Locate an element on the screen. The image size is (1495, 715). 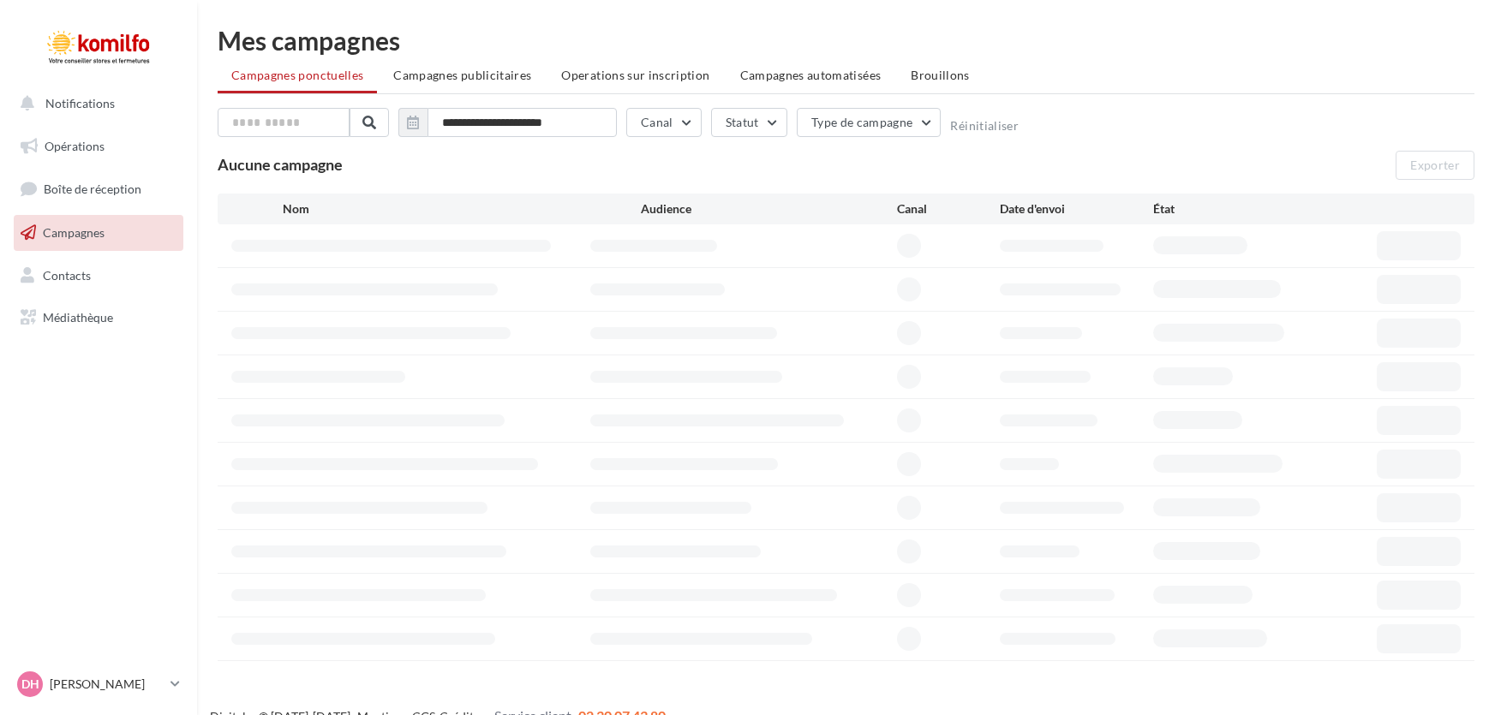
span: Campagnes publicitaires is located at coordinates (462, 75).